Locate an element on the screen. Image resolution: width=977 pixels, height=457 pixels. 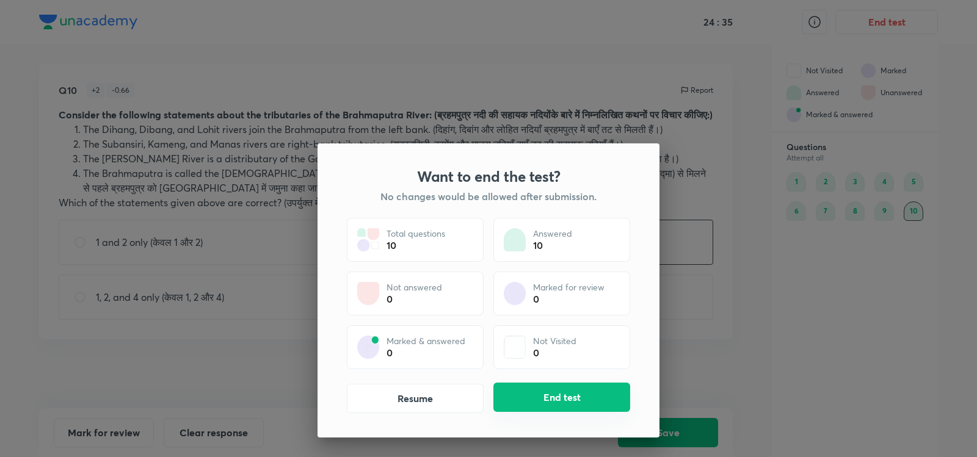
button: End test is located at coordinates (562, 397).